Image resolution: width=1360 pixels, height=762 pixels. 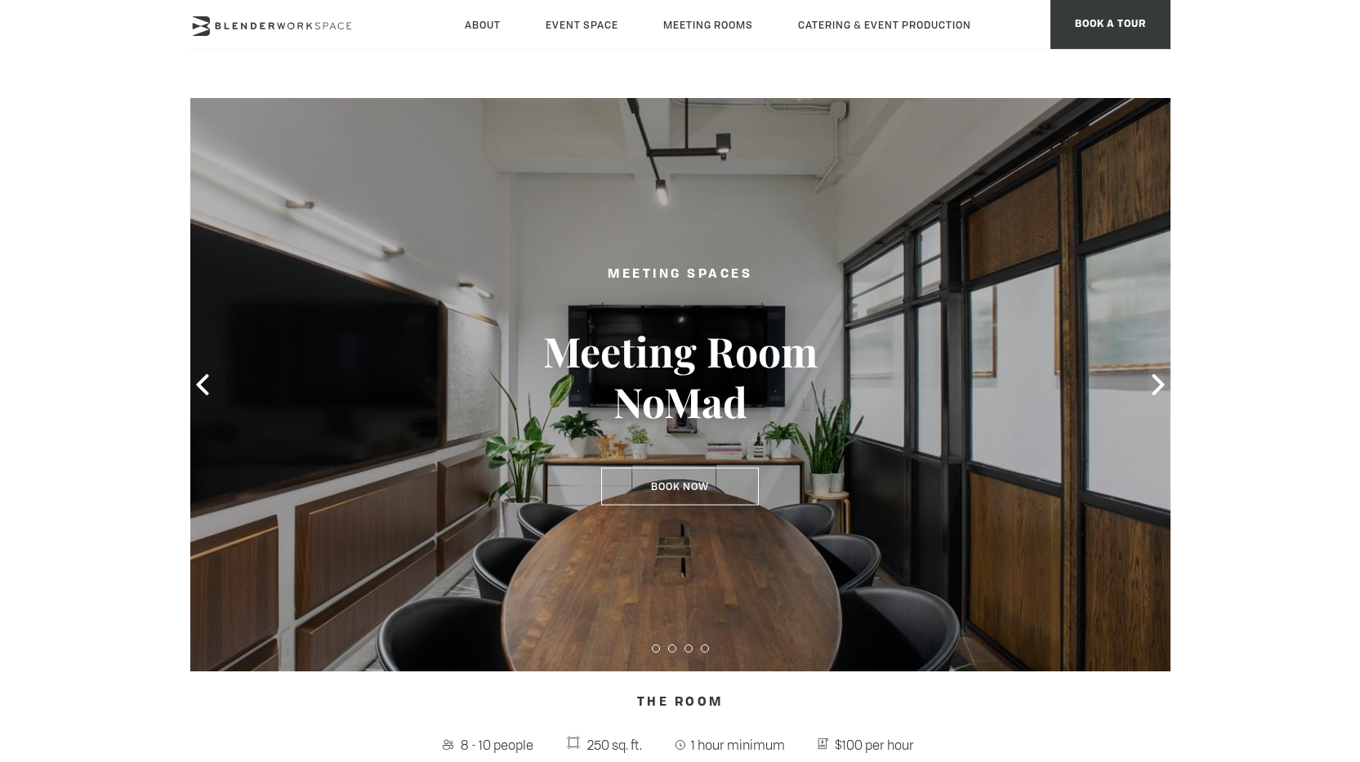 What do you see at coordinates (681, 703) in the screenshot?
I see `h4: The Room` at bounding box center [681, 703].